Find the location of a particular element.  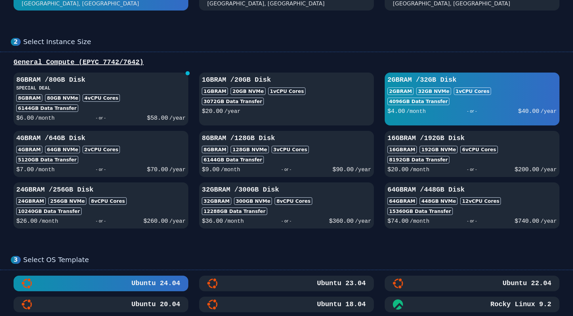

button: 8GBRAM /128GB Disk8GBRAM128GB NVMe3vCPU Cores6144GB Data Transfer$9.00/month- or -$90.00/year is located at coordinates (286, 154).